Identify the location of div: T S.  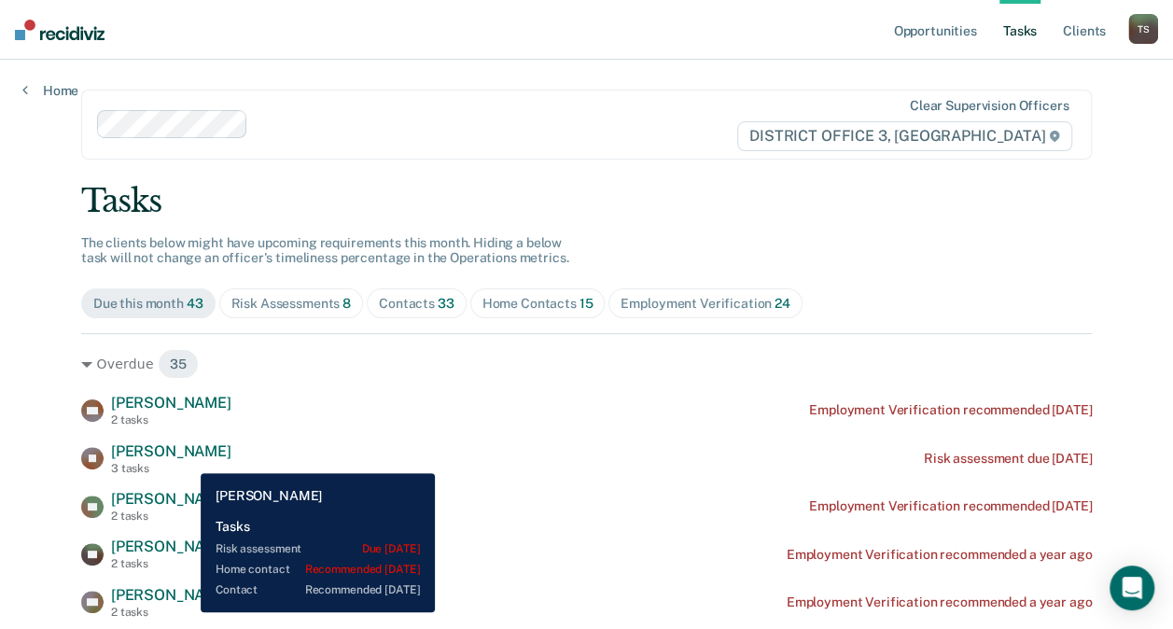
(1143, 29).